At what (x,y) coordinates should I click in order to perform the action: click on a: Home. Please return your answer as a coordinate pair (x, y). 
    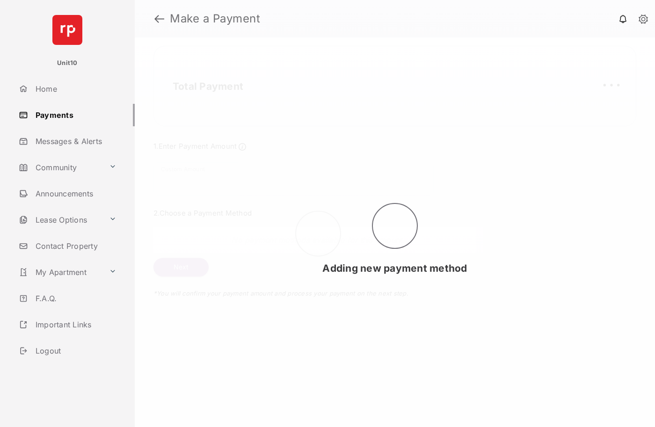
    Looking at the image, I should click on (75, 89).